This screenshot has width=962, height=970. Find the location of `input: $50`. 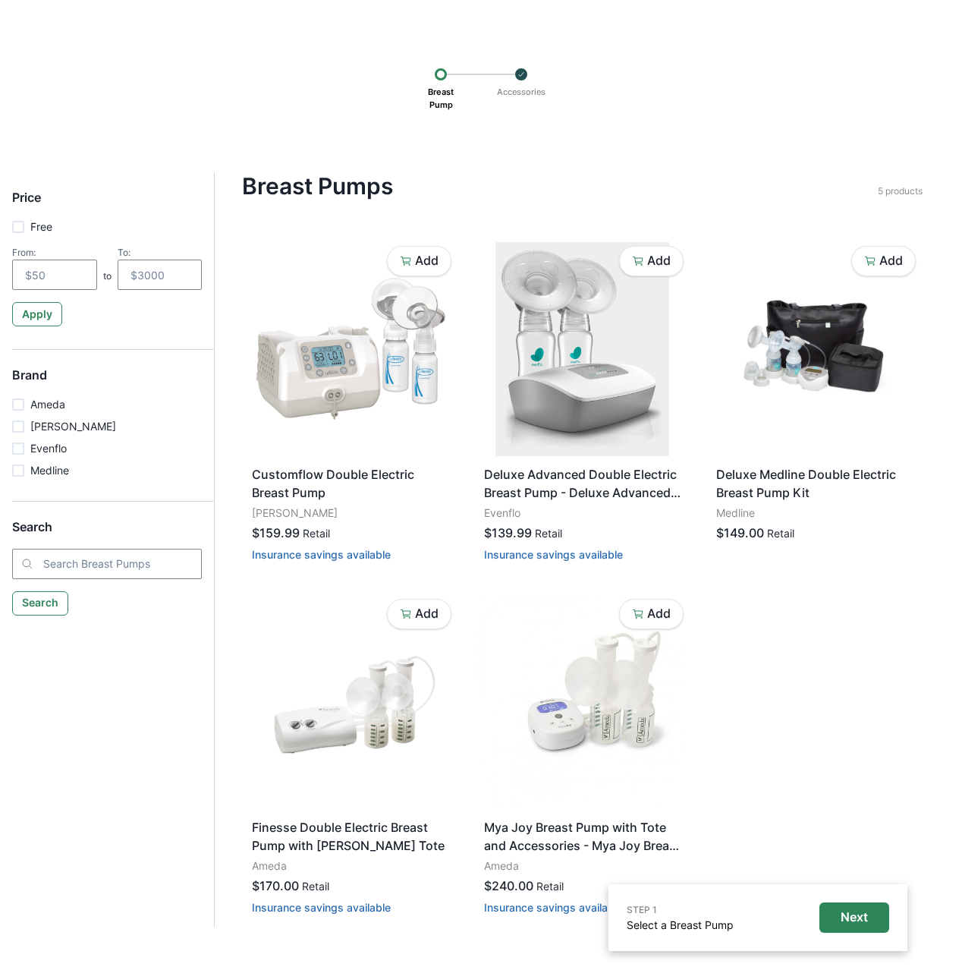

input: $50 is located at coordinates (55, 275).